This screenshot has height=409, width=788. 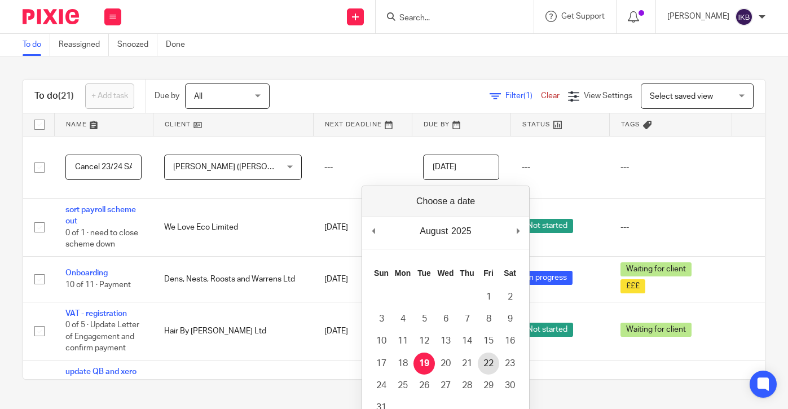 What do you see at coordinates (449, 19) in the screenshot?
I see `input: Search` at bounding box center [449, 19].